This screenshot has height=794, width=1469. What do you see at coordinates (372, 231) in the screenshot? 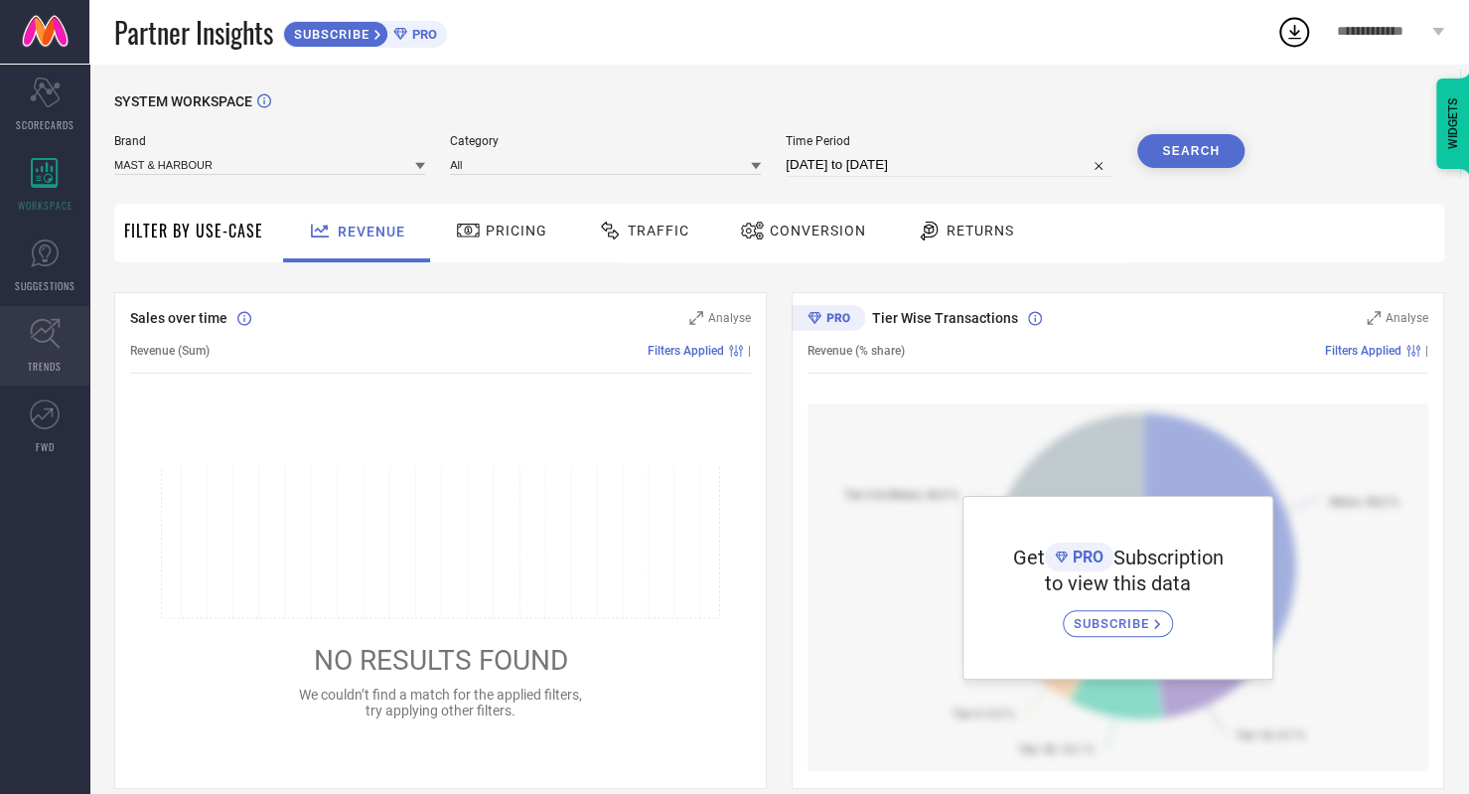
I see `span: Revenue` at bounding box center [372, 231].